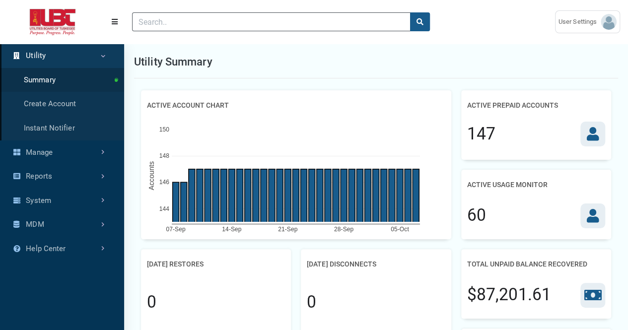 Image resolution: width=628 pixels, height=330 pixels. I want to click on h1: Utility Summary, so click(173, 62).